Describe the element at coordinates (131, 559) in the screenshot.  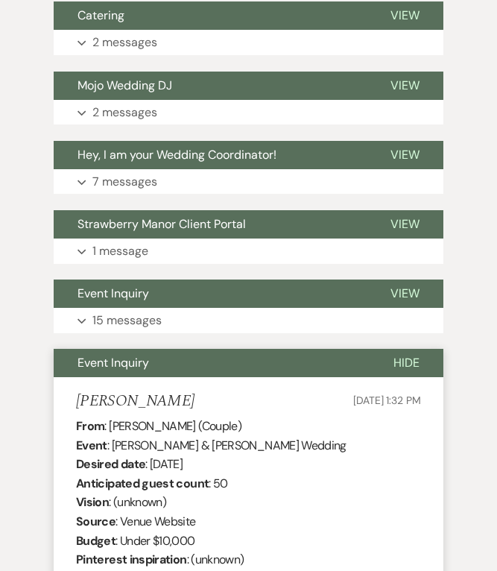
I see `b: Pinterest inspiration` at that location.